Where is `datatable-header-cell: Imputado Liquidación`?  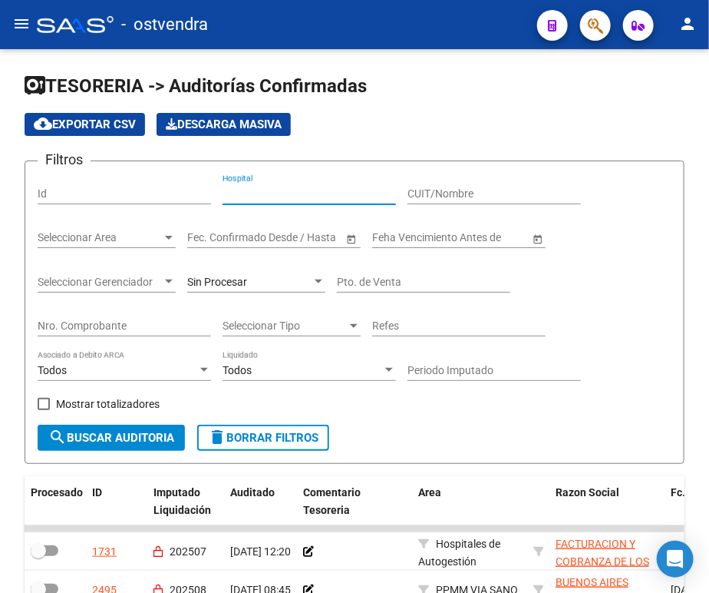
datatable-header-cell: Imputado Liquidación is located at coordinates (186, 501).